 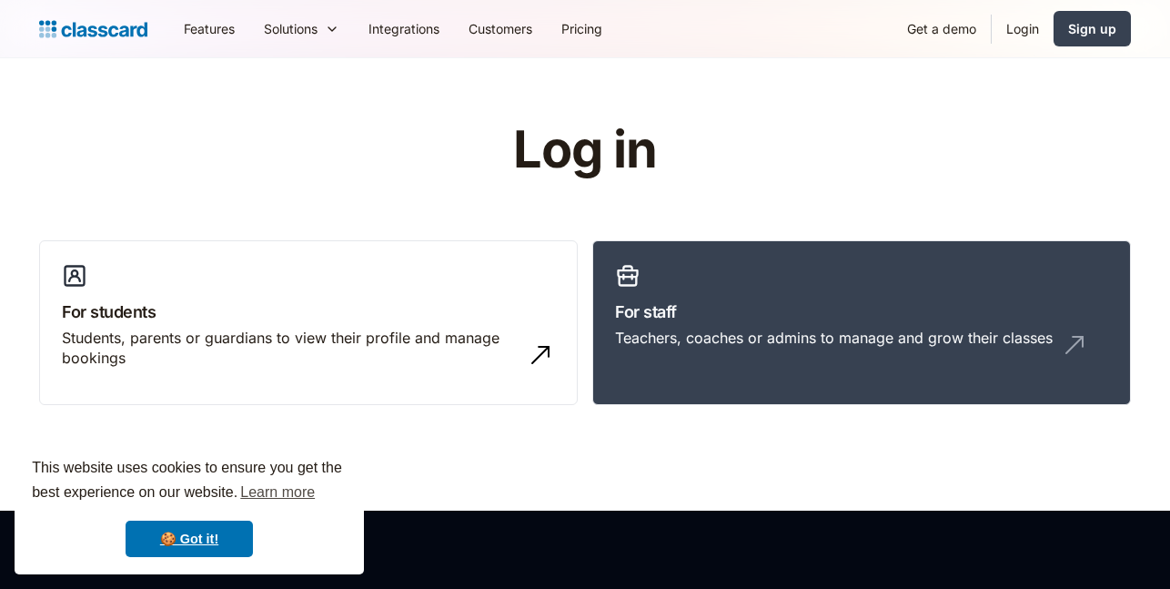 What do you see at coordinates (189, 481) in the screenshot?
I see `span: This website uses cookies to ensure you get the best experience on our website.` at bounding box center [189, 481].